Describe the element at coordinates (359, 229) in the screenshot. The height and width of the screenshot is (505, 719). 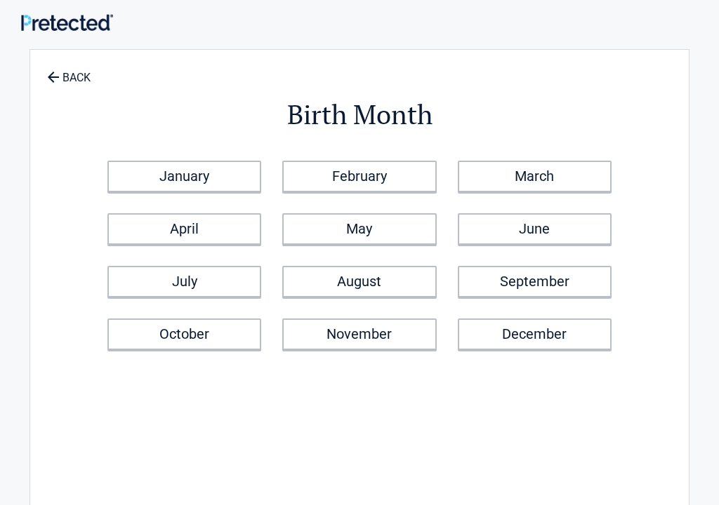
I see `a: May` at that location.